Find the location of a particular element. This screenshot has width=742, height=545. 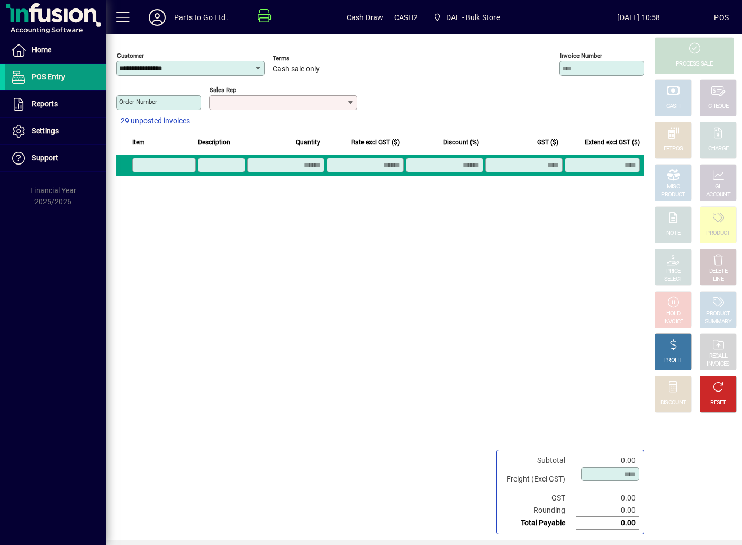

div: RESET is located at coordinates (718, 403).